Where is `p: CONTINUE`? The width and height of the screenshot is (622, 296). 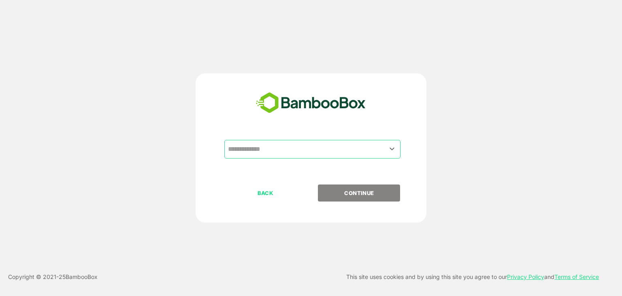 p: CONTINUE is located at coordinates (359, 193).